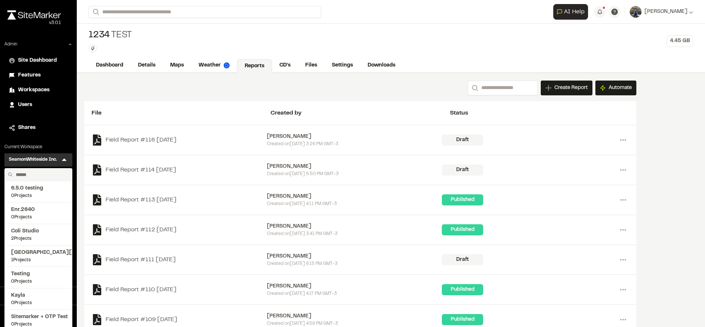 This screenshot has width=705, height=327. I want to click on p: Current Workspace, so click(38, 147).